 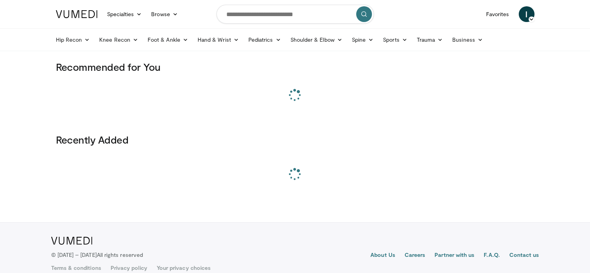 I want to click on h3: Recently Added, so click(x=295, y=140).